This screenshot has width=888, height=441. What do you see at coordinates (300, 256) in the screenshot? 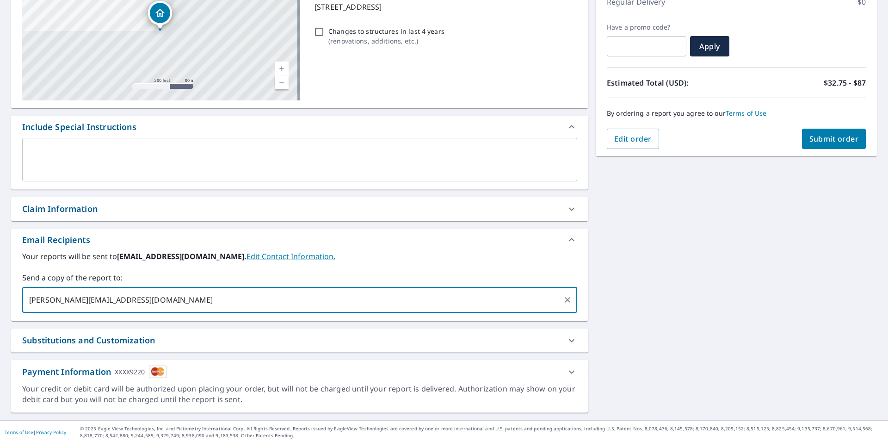
I see `label: Your reports will be sent to` at bounding box center [300, 256].